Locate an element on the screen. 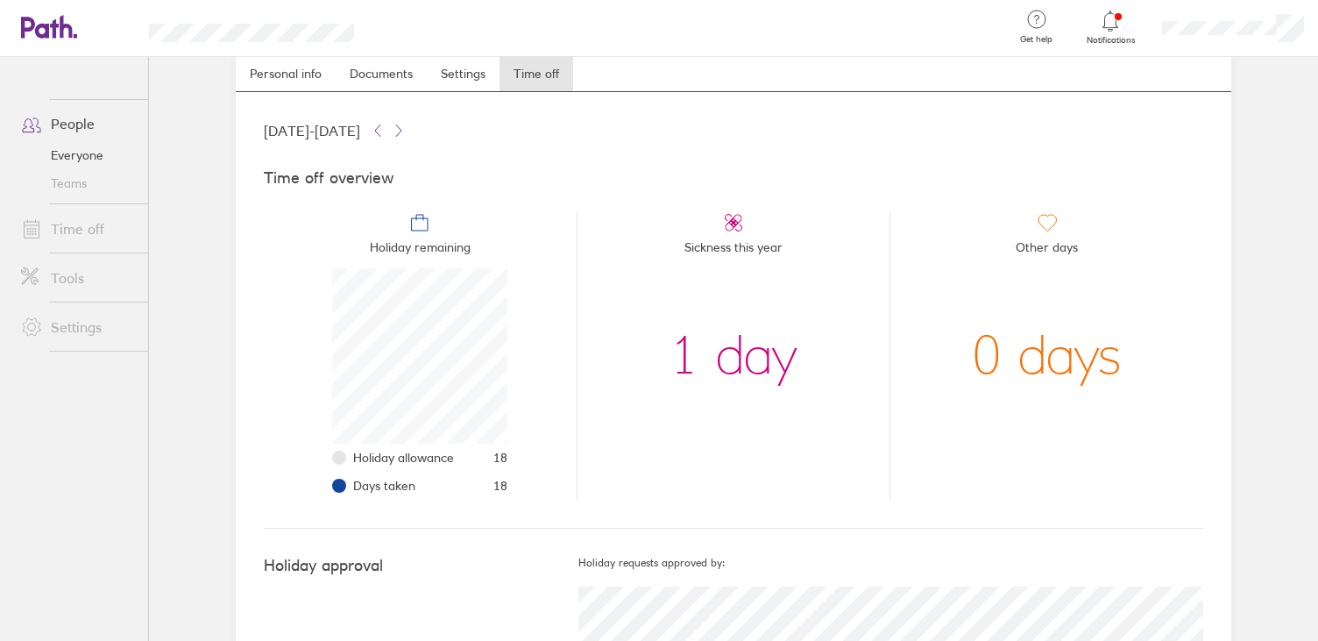 Image resolution: width=1318 pixels, height=641 pixels. span: Days taken is located at coordinates (384, 485).